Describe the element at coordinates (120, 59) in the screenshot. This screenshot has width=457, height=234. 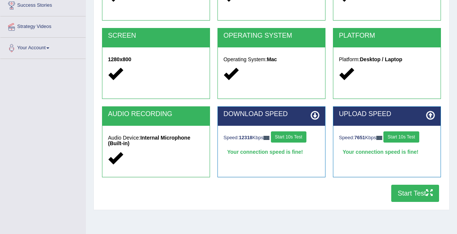
I see `strong: 1280x800` at that location.